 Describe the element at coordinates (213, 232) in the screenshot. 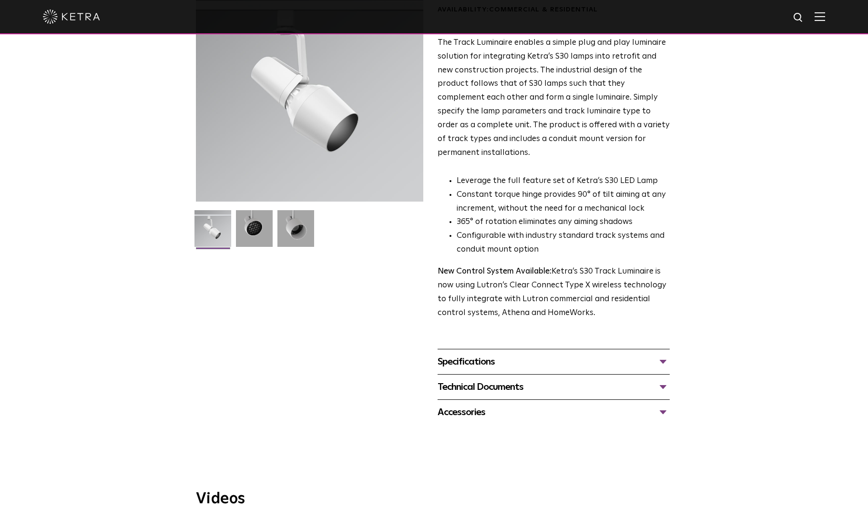

I see `img: S30-Track-Luminaire-2021-Web-Square` at that location.